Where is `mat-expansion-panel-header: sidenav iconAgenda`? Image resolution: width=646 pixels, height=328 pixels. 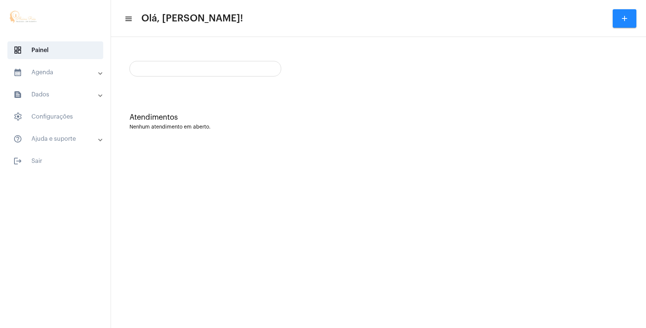
mat-expansion-panel-header: sidenav iconAgenda is located at coordinates (57, 72).